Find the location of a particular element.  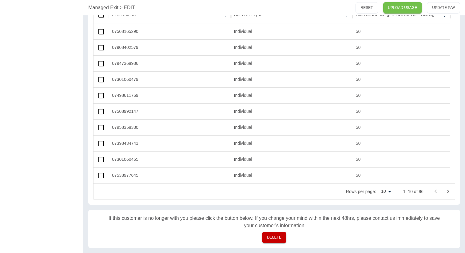

div: If this customer is no longer with you please click the button below. If you change your mind wit... is located at coordinates (274, 223).